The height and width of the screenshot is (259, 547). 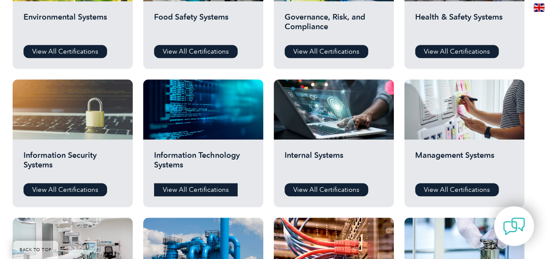 I want to click on img: contact-chat.png, so click(x=514, y=226).